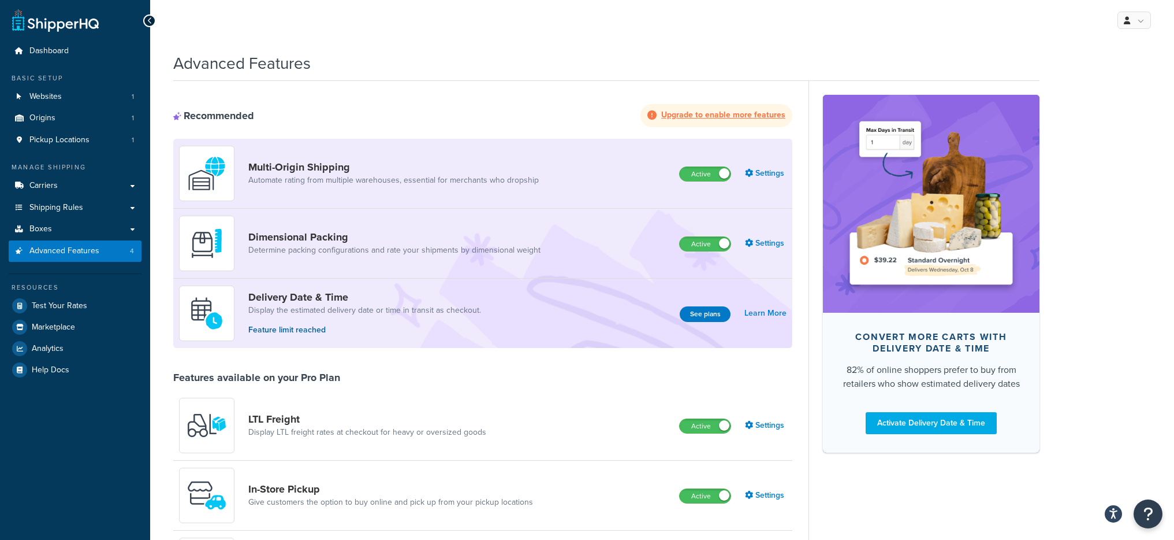 The image size is (1174, 540). I want to click on a: Analytics, so click(75, 348).